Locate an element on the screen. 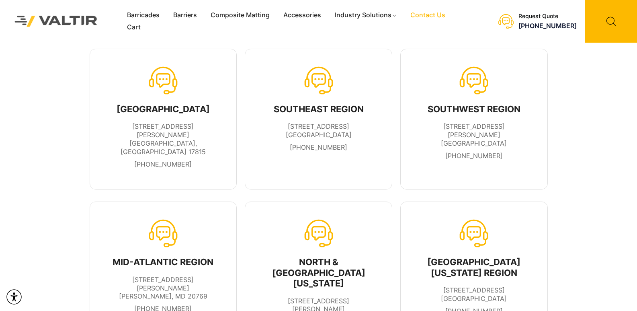 This screenshot has width=637, height=311. a: Contact Us is located at coordinates (428, 15).